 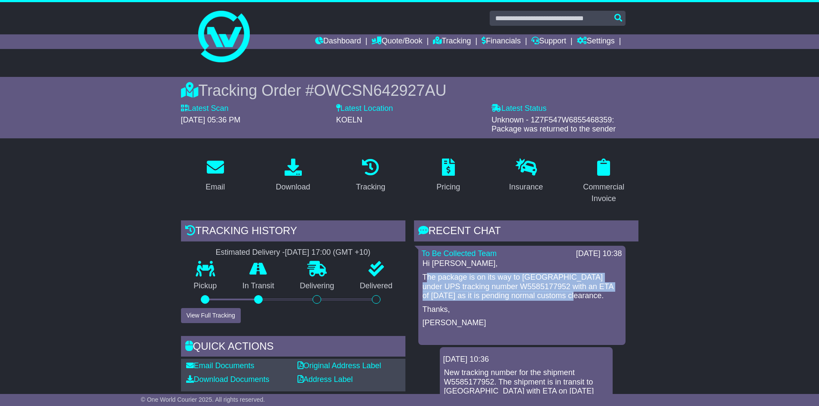 What do you see at coordinates (293, 348) in the screenshot?
I see `div: Quick Actions` at bounding box center [293, 348].